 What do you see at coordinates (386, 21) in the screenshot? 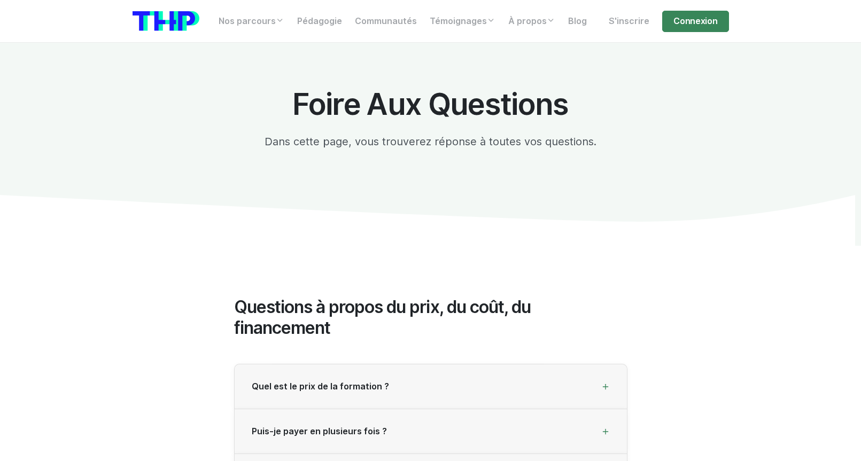
I see `a: Communautés` at bounding box center [386, 21].